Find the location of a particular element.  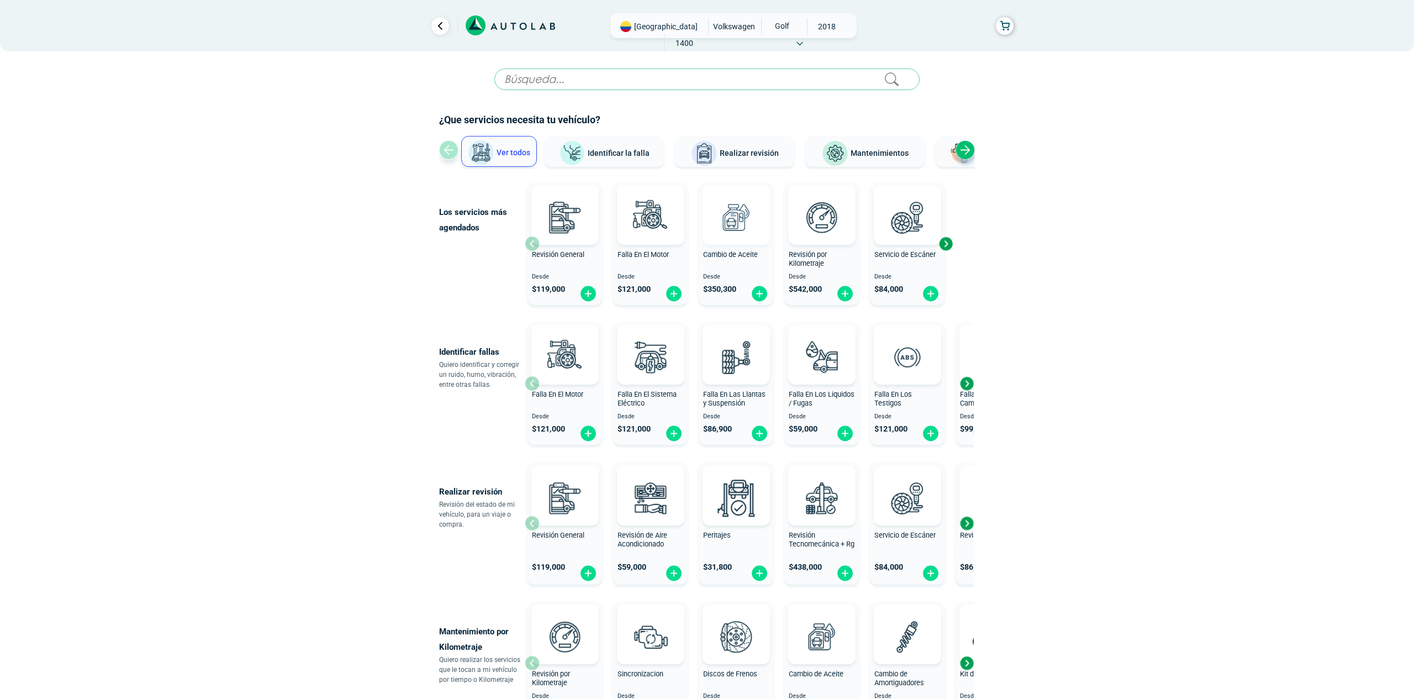

button: Falla En Las Llantas y Suspensión Desde $86,900 is located at coordinates (736, 383).